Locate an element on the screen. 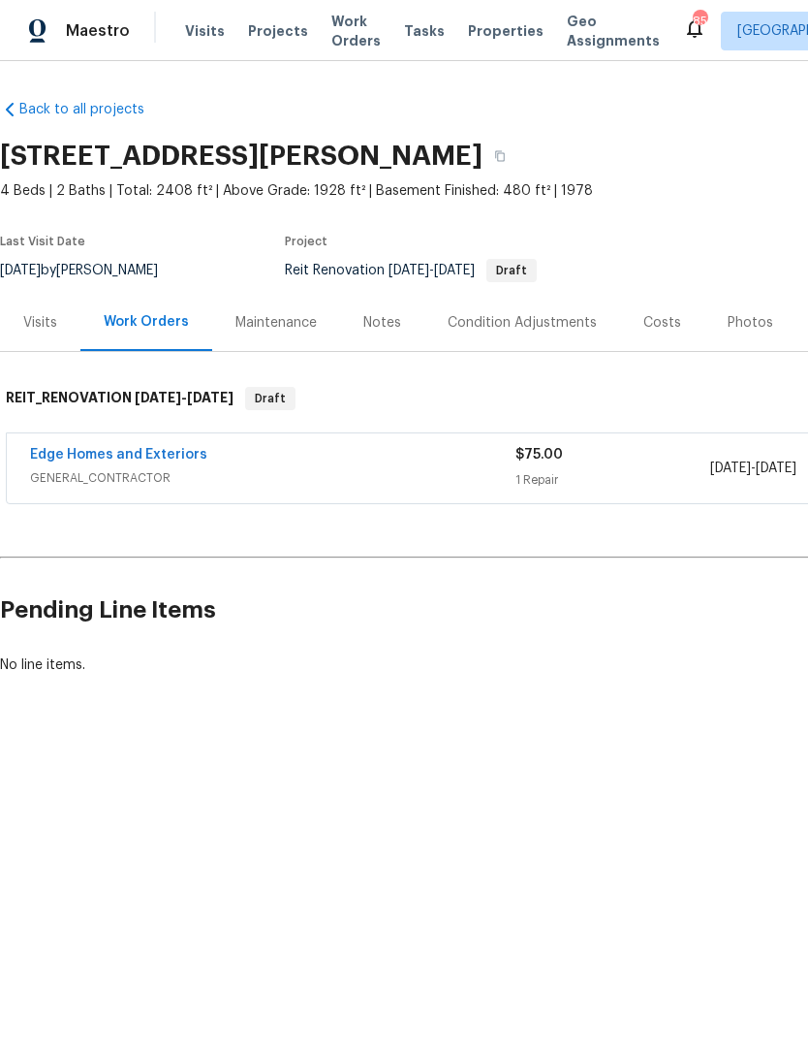  span: Maestro is located at coordinates (98, 31).